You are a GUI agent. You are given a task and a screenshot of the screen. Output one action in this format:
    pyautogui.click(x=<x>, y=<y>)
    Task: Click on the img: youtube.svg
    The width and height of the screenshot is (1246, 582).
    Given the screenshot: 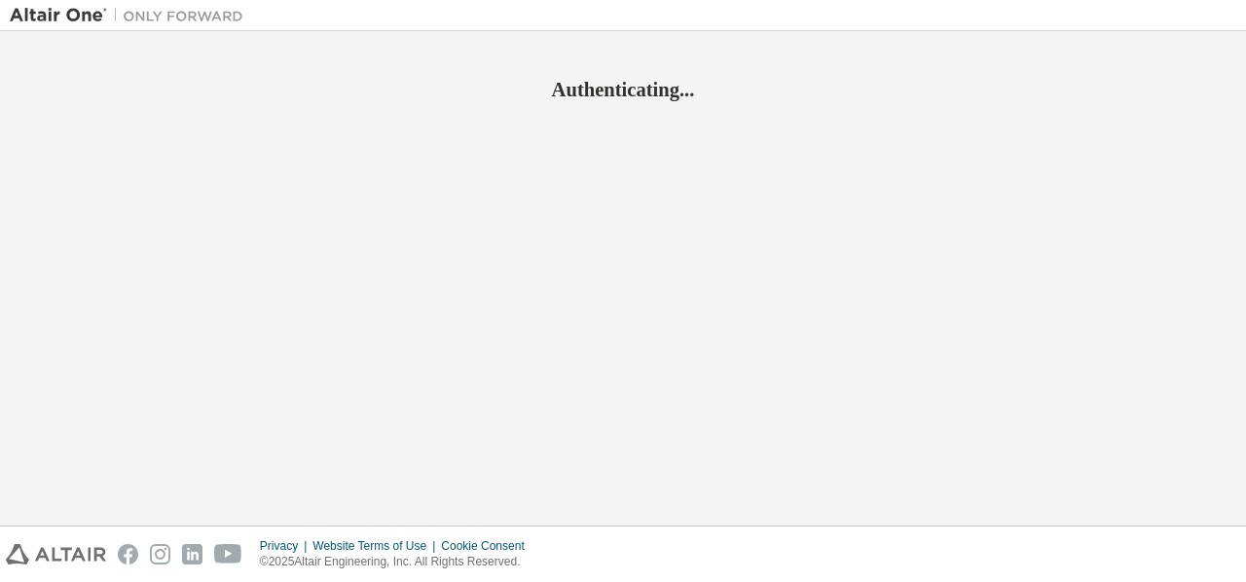 What is the action you would take?
    pyautogui.click(x=228, y=554)
    